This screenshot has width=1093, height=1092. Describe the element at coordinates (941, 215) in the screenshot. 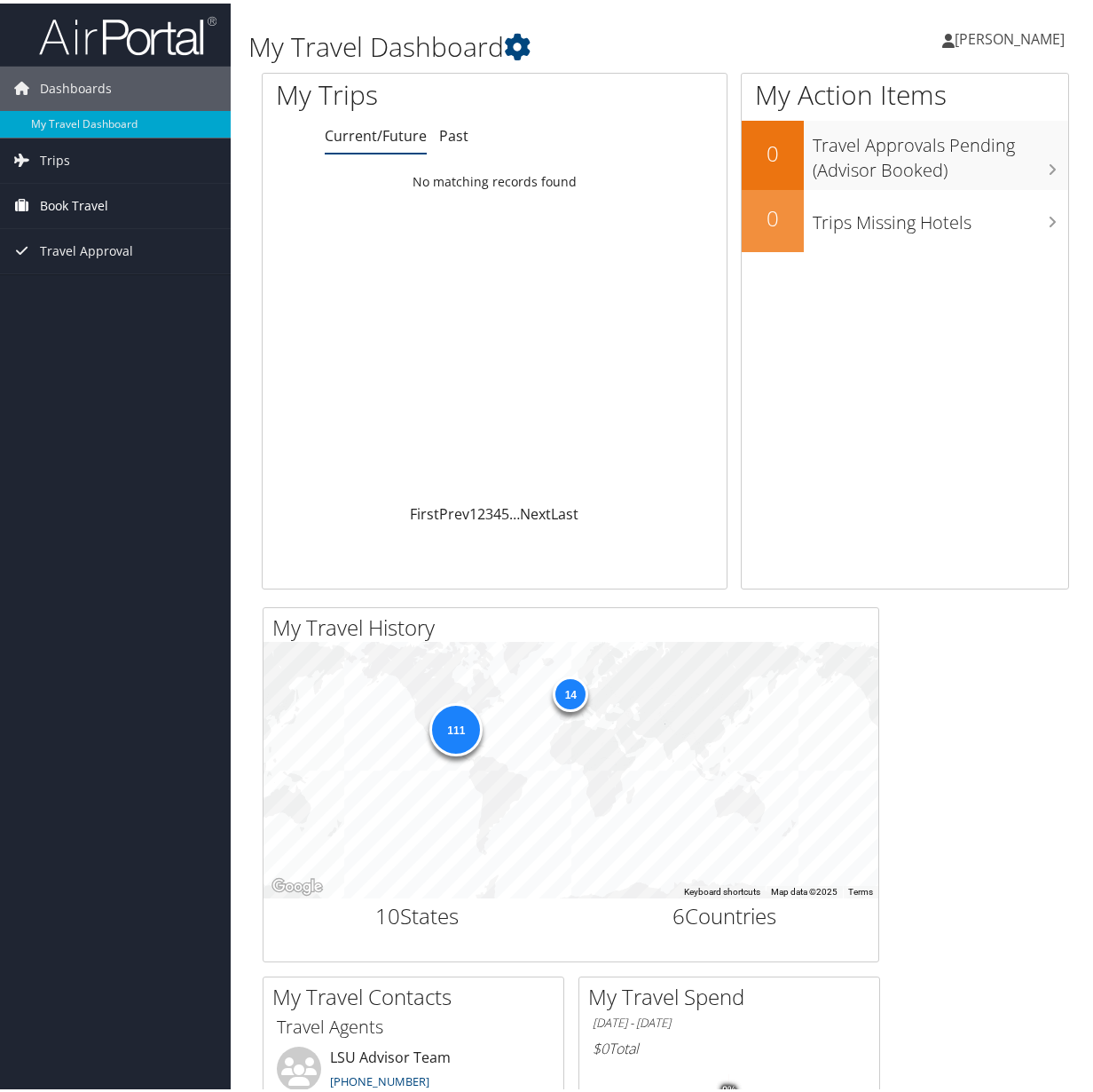

I see `h3: Trips Missing Hotels` at that location.